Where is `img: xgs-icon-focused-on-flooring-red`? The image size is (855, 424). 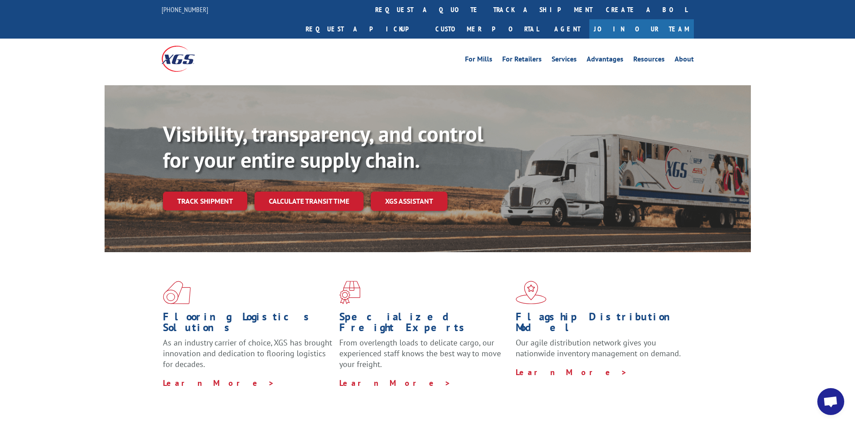
img: xgs-icon-focused-on-flooring-red is located at coordinates (350, 293).